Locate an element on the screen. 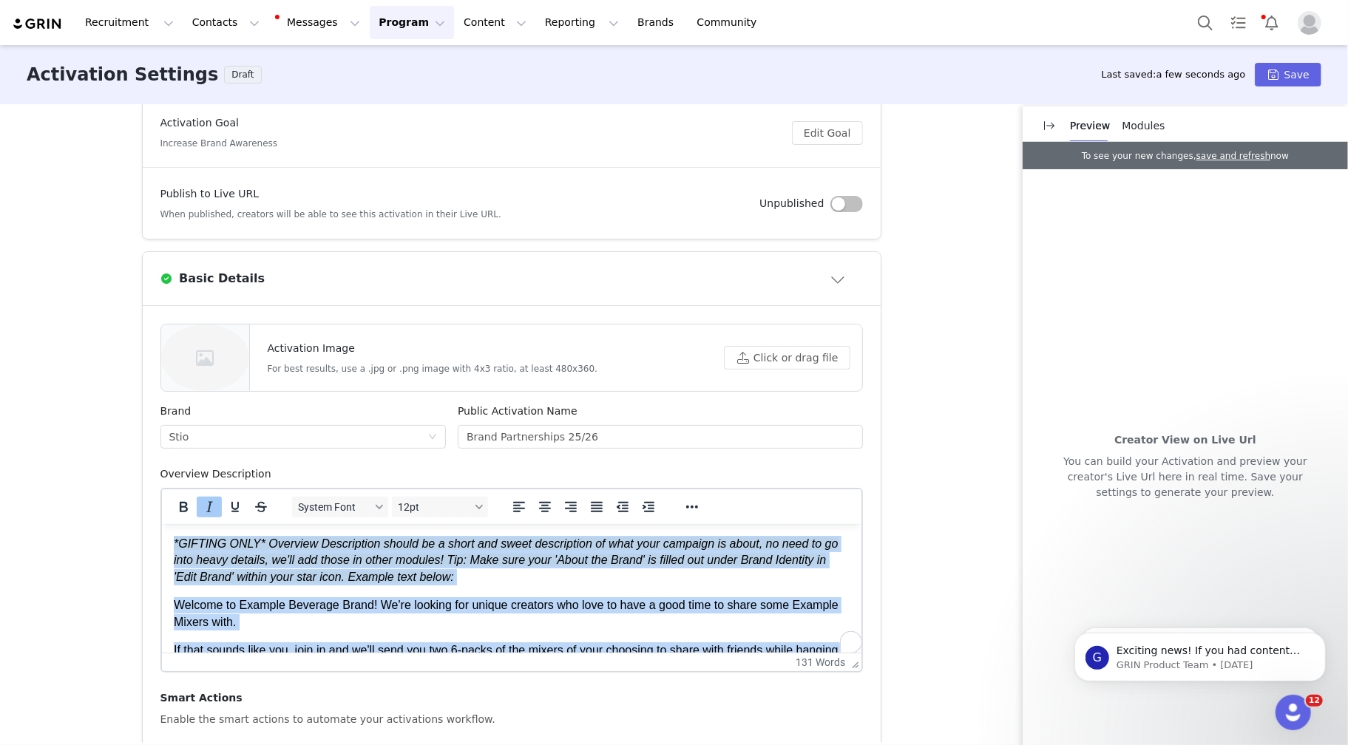 This screenshot has width=1348, height=745. button: Fonts is located at coordinates (339, 507).